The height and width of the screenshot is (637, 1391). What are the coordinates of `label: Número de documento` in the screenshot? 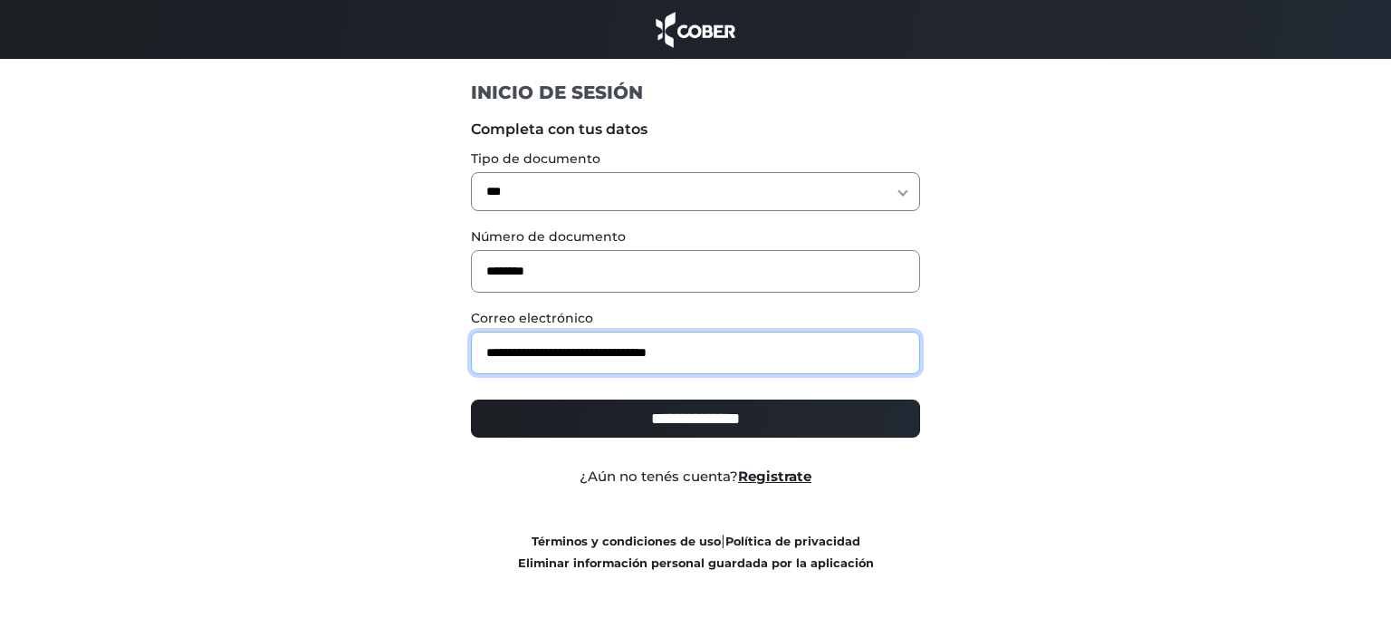 It's located at (695, 236).